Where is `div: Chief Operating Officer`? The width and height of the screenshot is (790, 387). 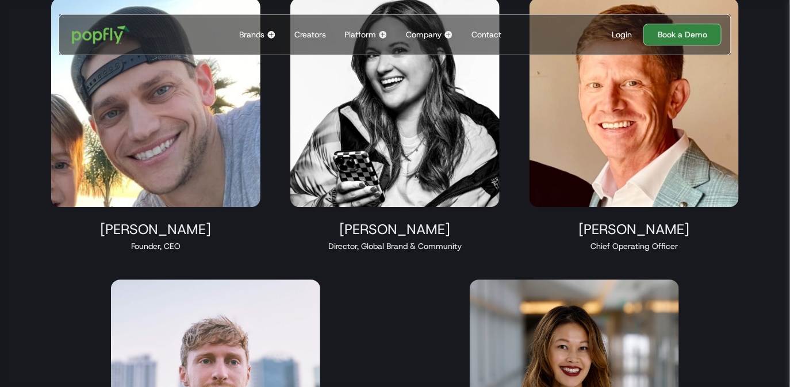
div: Chief Operating Officer is located at coordinates (634, 246).